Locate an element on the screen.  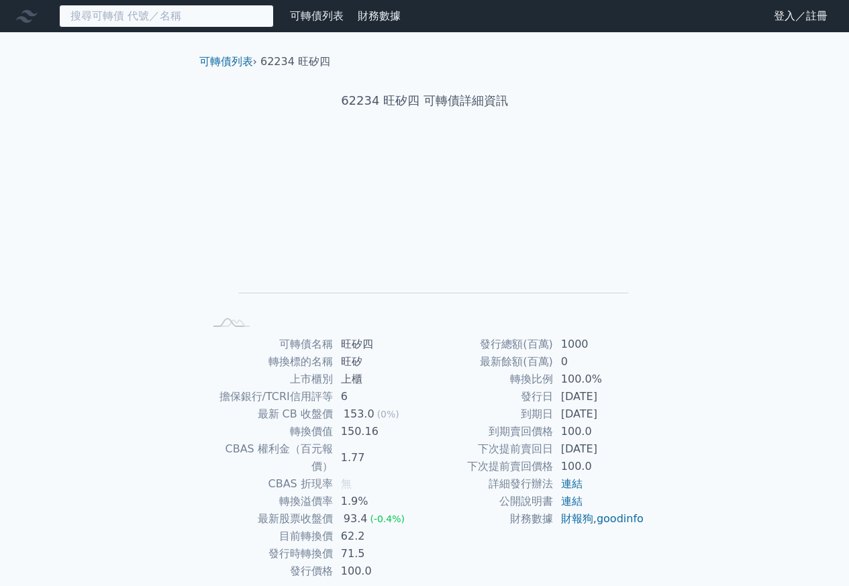
td: 發行總額(百萬) is located at coordinates (489, 344).